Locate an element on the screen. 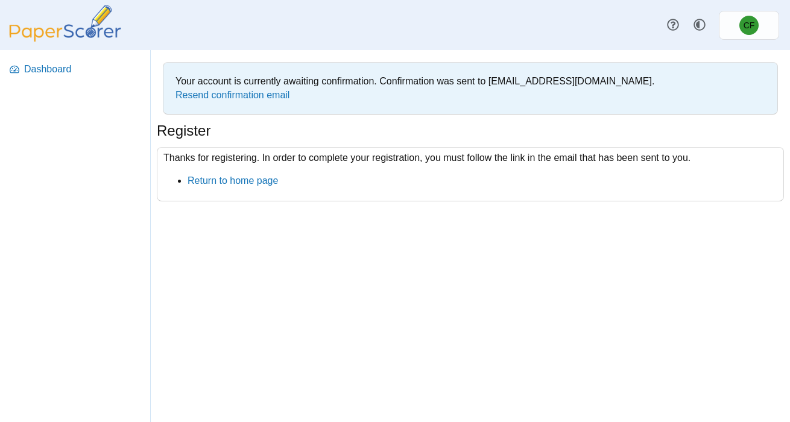  span: Dashboard is located at coordinates (83, 69).